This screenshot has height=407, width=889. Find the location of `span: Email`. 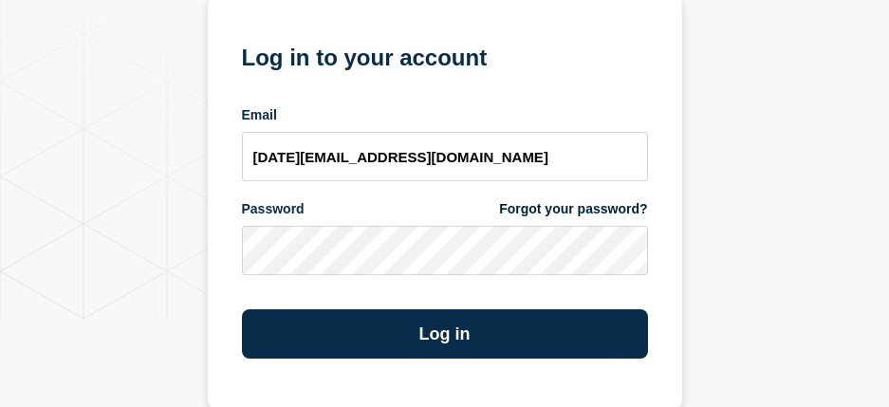

span: Email is located at coordinates (259, 115).